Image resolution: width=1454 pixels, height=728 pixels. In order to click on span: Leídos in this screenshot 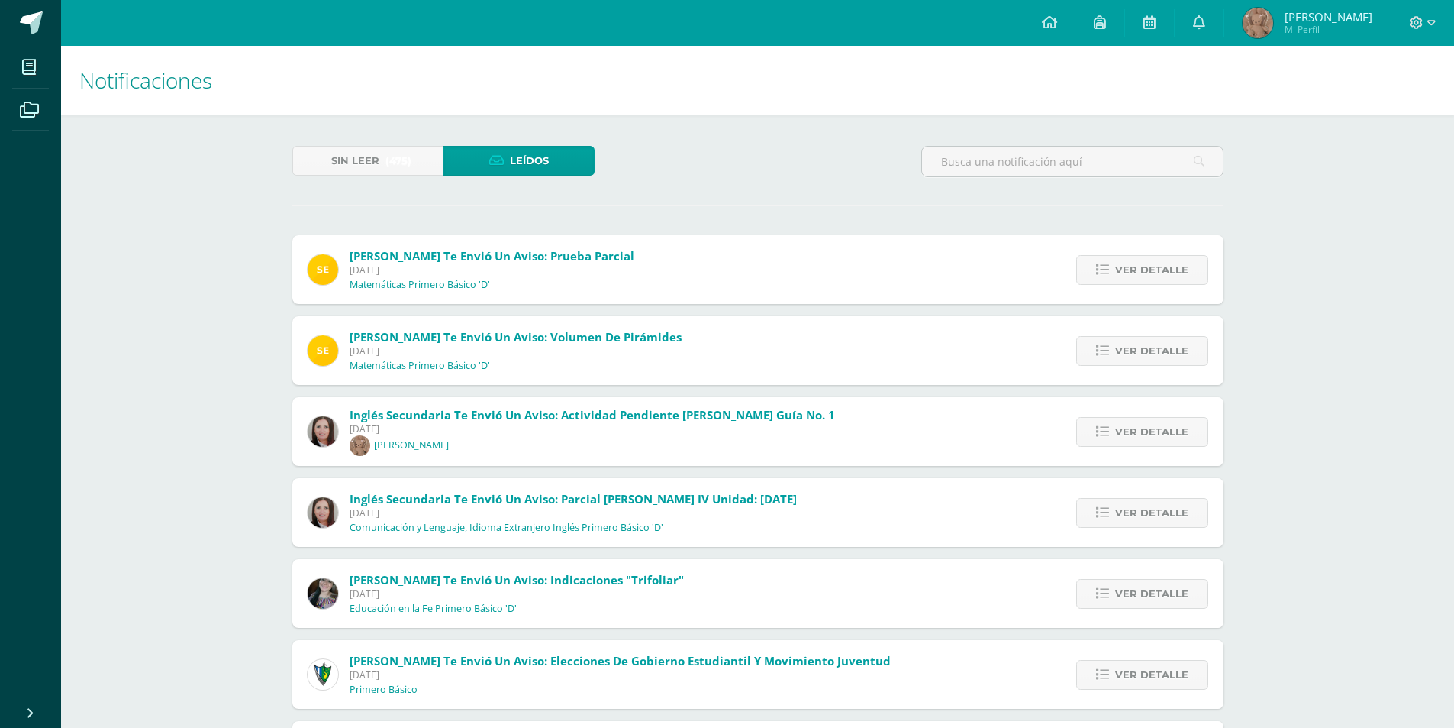, I will do `click(529, 160)`.